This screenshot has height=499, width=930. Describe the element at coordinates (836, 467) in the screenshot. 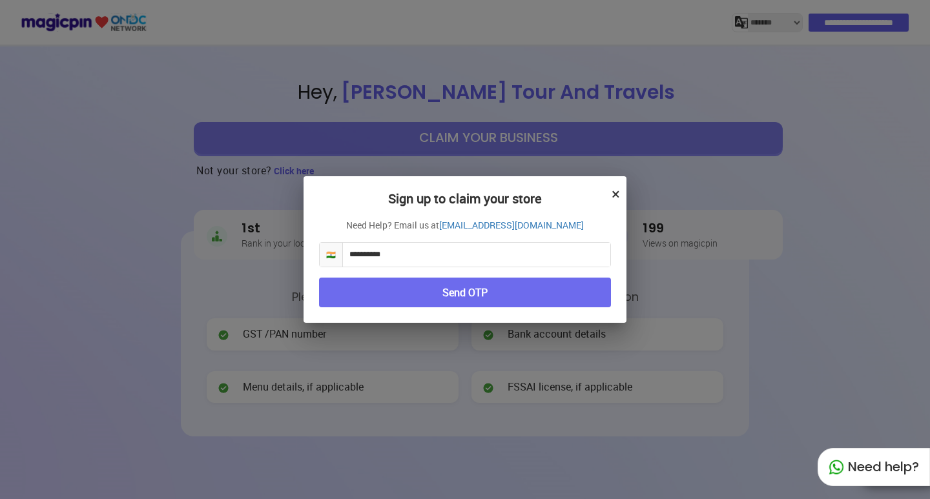

I see `img: whatapp_green.7240e66a.svg` at that location.